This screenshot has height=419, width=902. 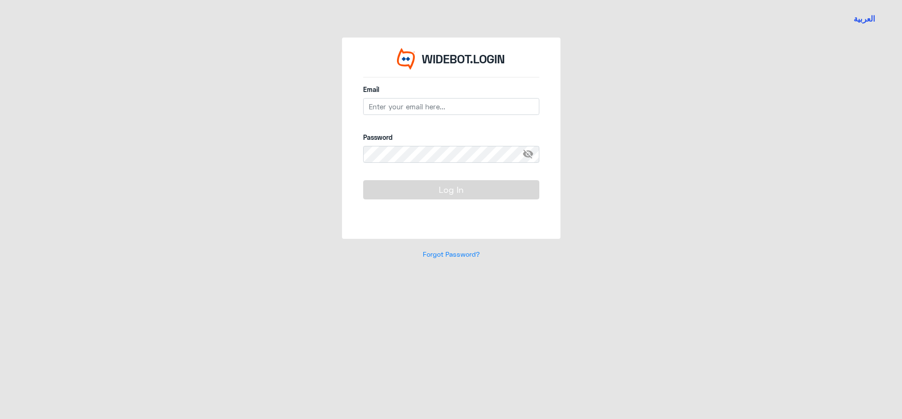 I want to click on p: WIDEBOT.LOGIN, so click(x=463, y=59).